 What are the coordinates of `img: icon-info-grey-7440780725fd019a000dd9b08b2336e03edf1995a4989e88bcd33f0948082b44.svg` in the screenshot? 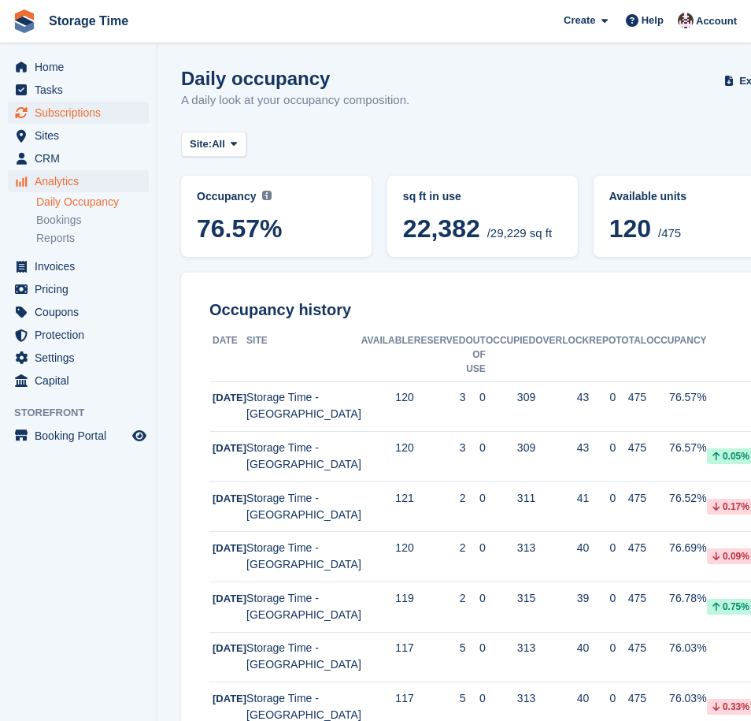 It's located at (267, 195).